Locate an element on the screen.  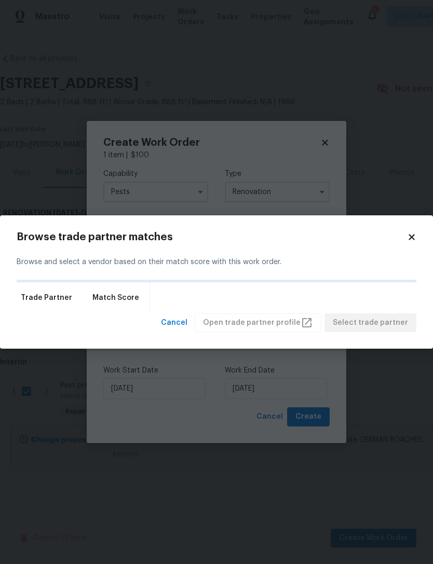
h2: Browse trade partner matches is located at coordinates (212, 237).